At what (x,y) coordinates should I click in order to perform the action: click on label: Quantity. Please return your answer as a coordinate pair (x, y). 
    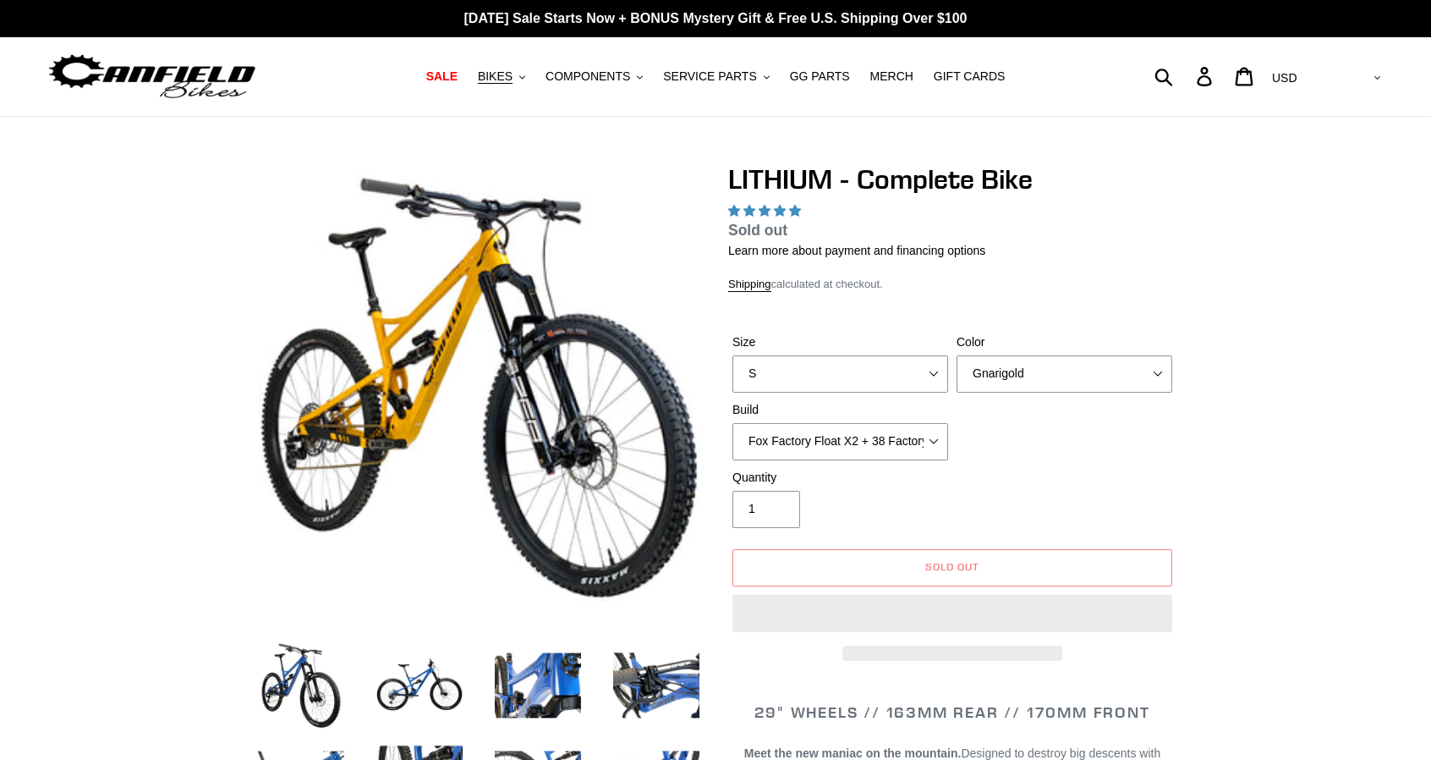
    Looking at the image, I should click on (840, 477).